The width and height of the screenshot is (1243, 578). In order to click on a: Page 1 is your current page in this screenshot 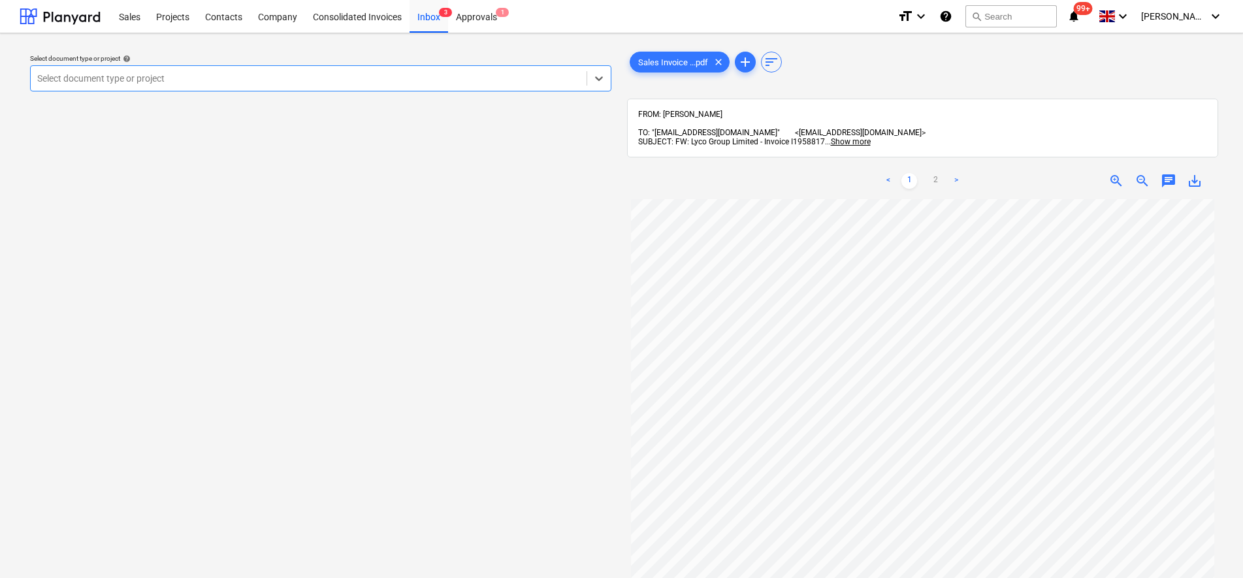, I will do `click(909, 181)`.